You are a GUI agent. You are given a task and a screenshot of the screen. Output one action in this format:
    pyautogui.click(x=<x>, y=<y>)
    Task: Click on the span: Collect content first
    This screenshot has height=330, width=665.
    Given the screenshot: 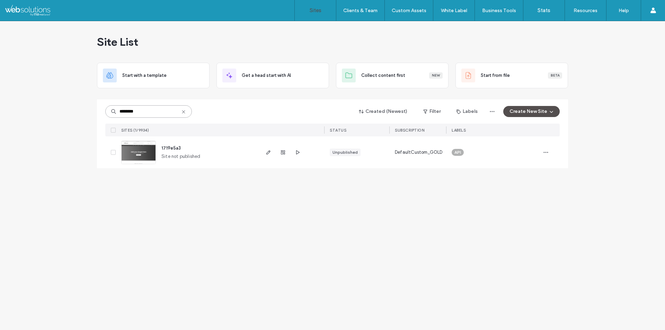 What is the action you would take?
    pyautogui.click(x=383, y=76)
    